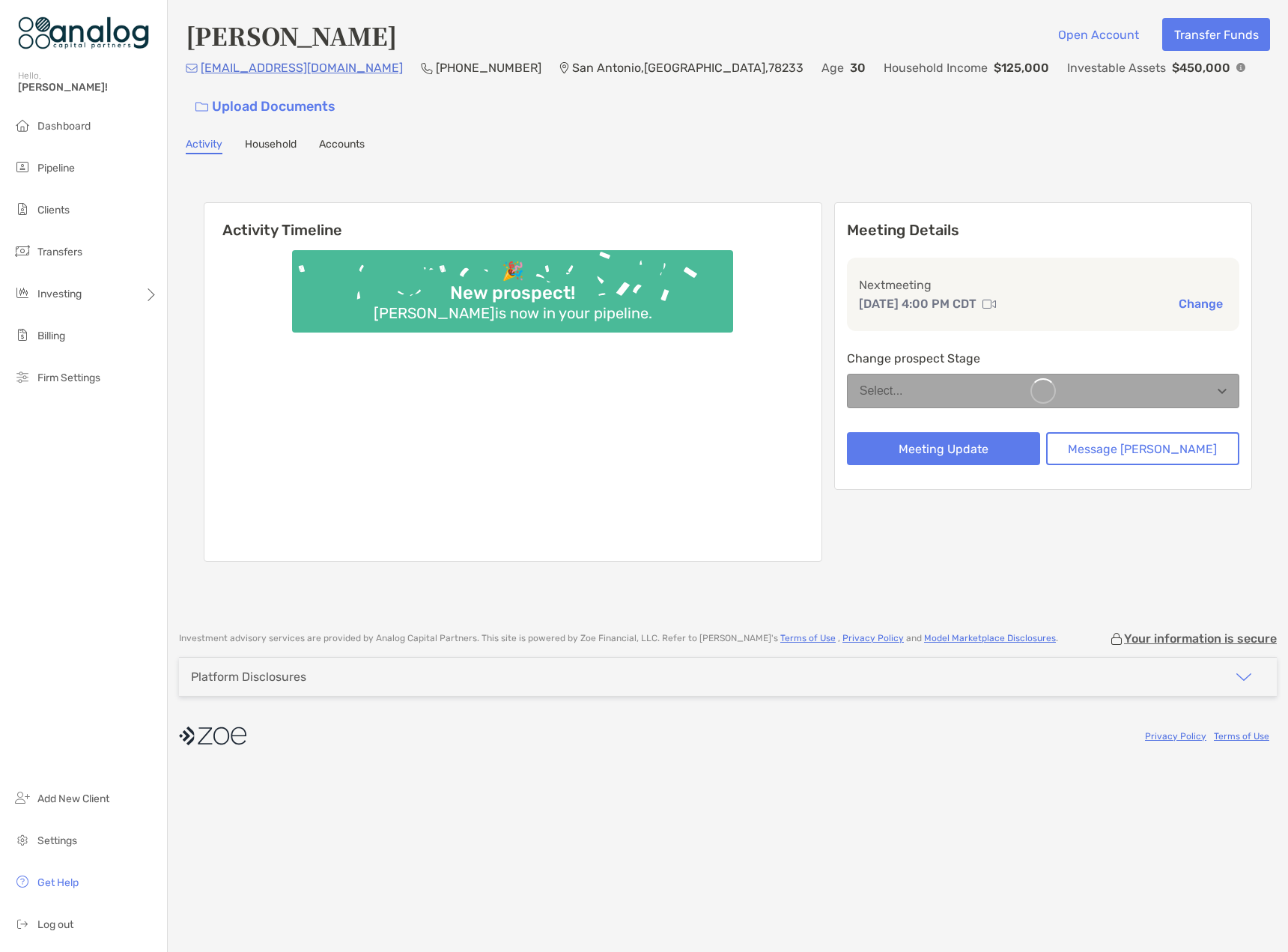 This screenshot has height=952, width=1288. Describe the element at coordinates (989, 638) in the screenshot. I see `a: Model Marketplace Disclosures` at that location.